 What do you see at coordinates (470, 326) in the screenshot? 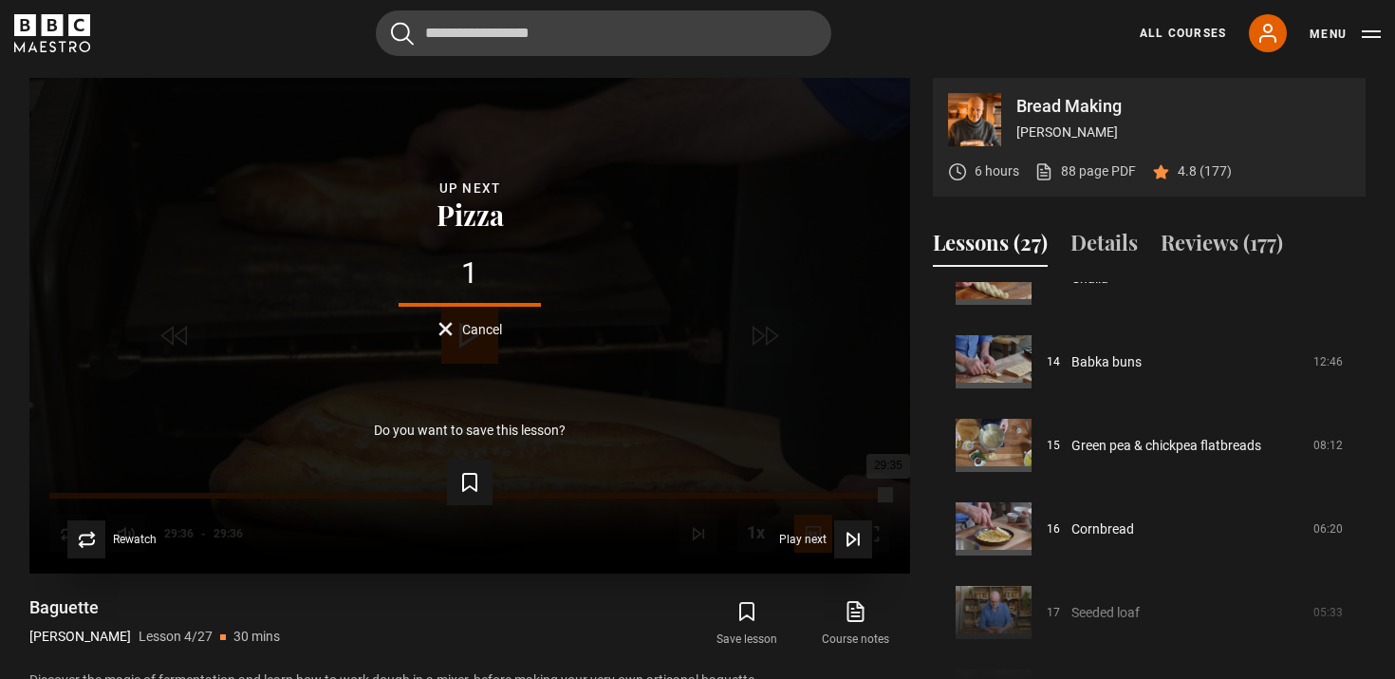
I see `video-js: Video Player` at bounding box center [470, 326].